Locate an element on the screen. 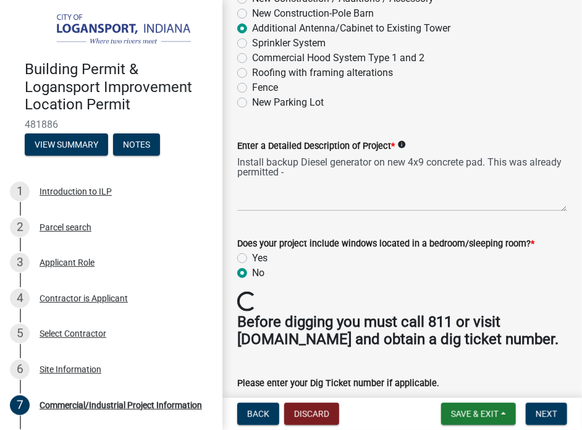  button: Save & Exit is located at coordinates (478, 414).